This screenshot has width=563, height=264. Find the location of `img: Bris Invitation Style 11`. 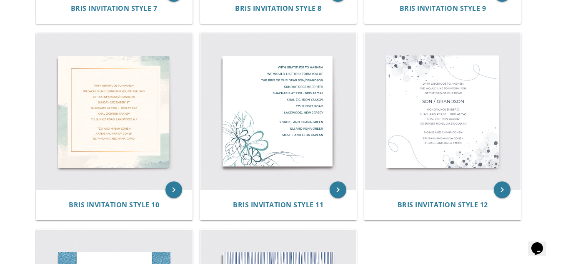

img: Bris Invitation Style 11 is located at coordinates (278, 111).